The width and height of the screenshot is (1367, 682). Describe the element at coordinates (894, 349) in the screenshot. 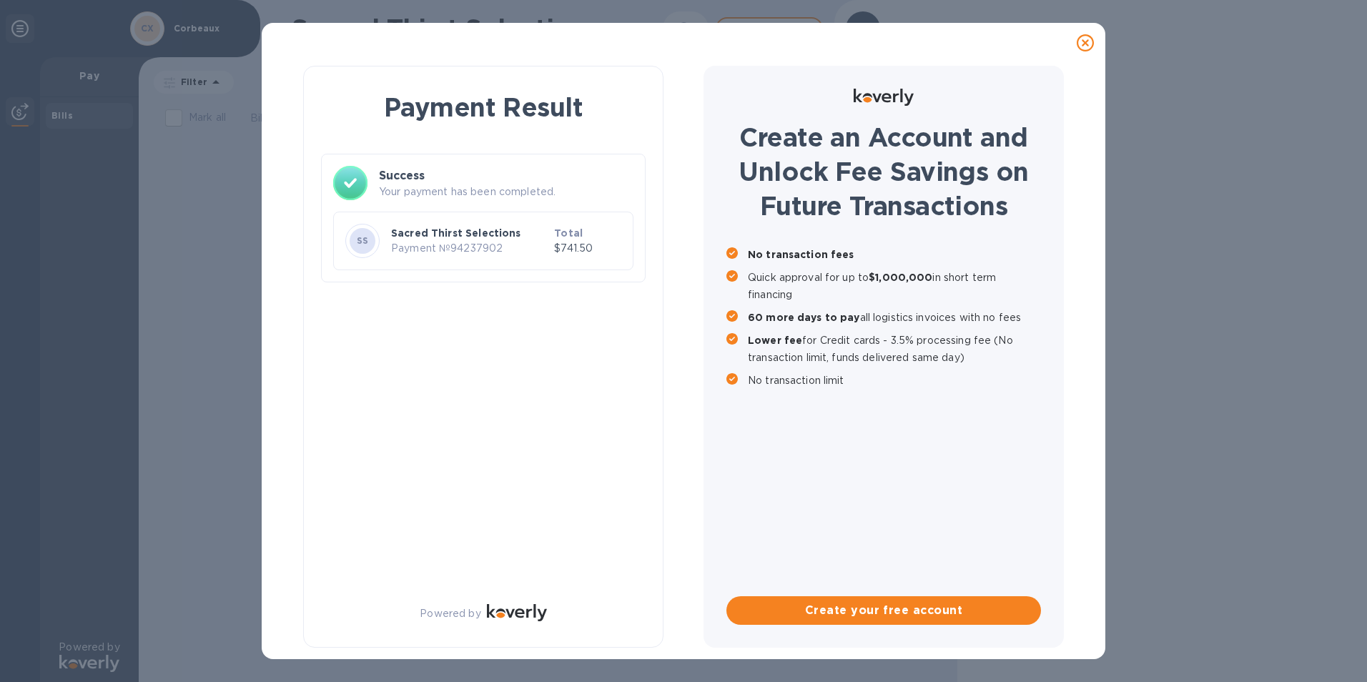

I see `p: for Credit cards - 3.5% processing fee (No transaction limit, funds delivered same day)` at that location.